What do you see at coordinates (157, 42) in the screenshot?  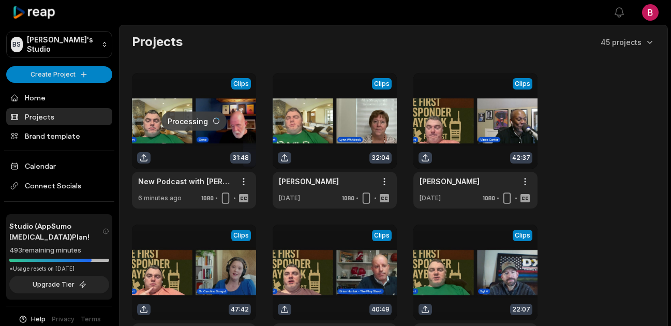 I see `h2: Projects` at bounding box center [157, 42].